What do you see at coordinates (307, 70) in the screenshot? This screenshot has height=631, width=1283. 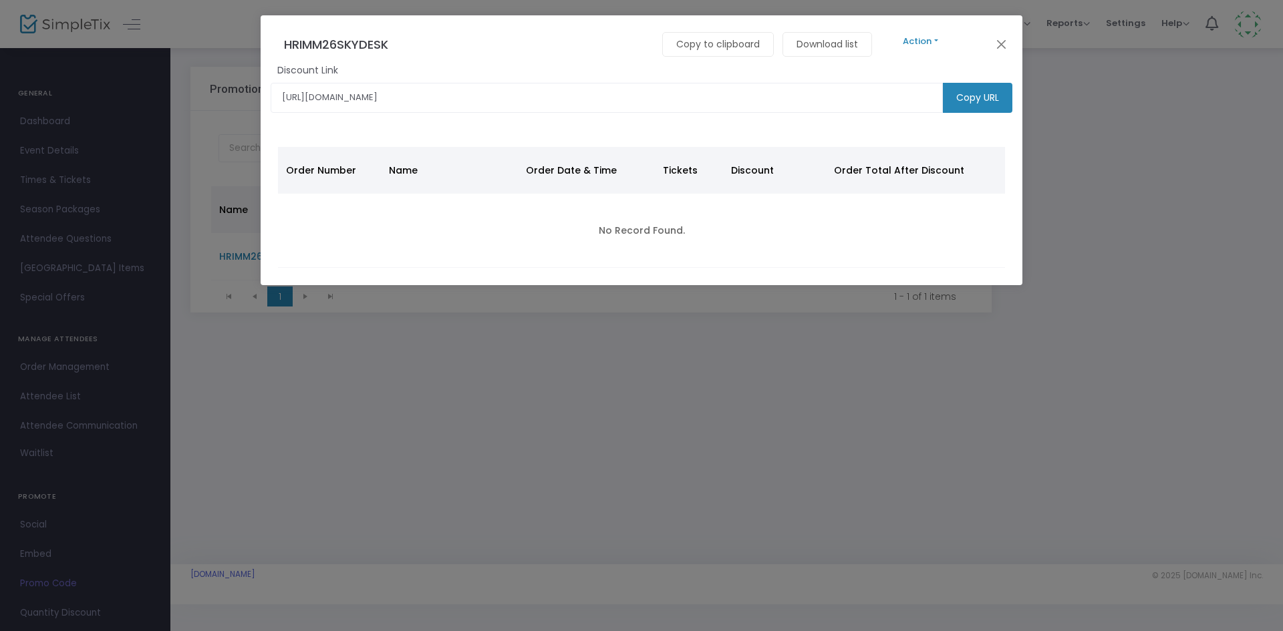 I see `m-panel-subtitle: Discount Link` at bounding box center [307, 70].